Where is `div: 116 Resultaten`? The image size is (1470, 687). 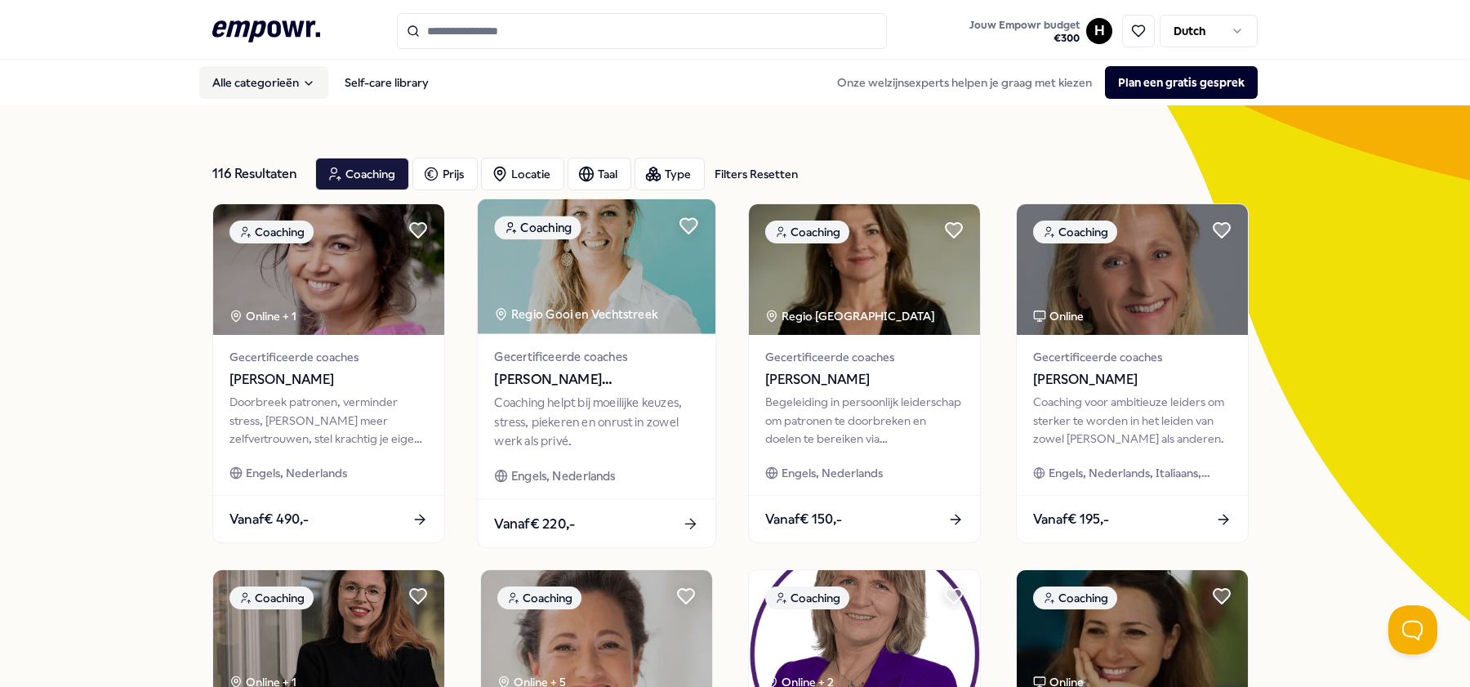
div: 116 Resultaten is located at coordinates (257, 174).